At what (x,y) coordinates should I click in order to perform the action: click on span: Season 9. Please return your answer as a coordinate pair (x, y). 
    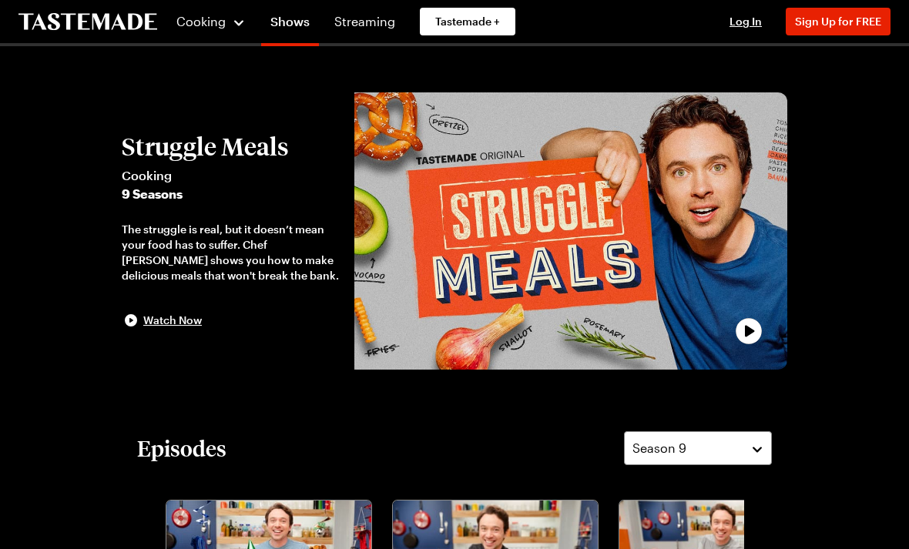
    Looking at the image, I should click on (659, 448).